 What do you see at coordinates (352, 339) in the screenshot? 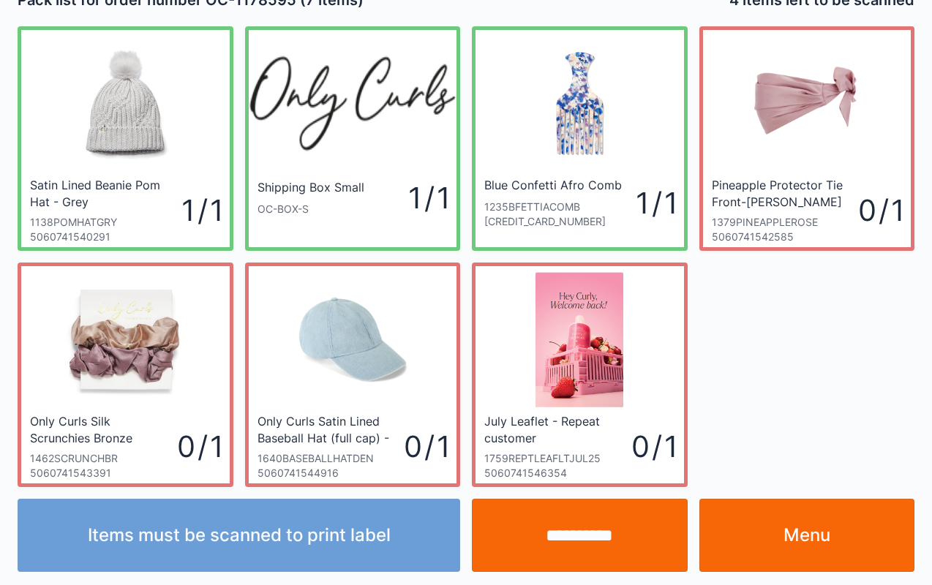
I see `img: SatinLinedBaseballCap-DenimBlue_fullcap_2048x.jpg` at bounding box center [352, 339].